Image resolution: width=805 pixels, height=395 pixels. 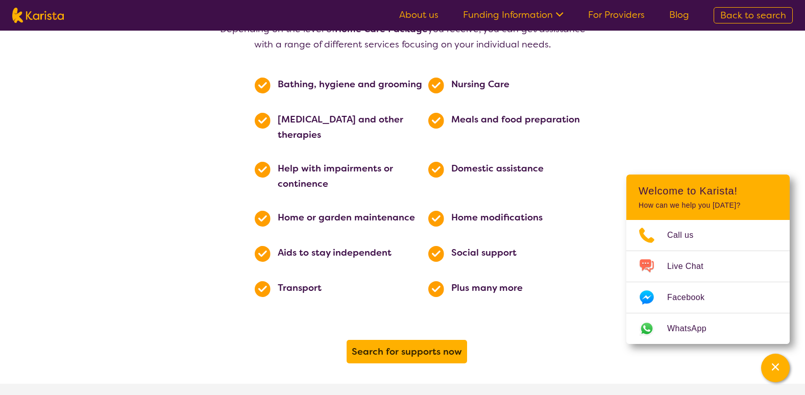 What do you see at coordinates (708, 329) in the screenshot?
I see `a: Web link opens in a new tab.` at bounding box center [708, 329].